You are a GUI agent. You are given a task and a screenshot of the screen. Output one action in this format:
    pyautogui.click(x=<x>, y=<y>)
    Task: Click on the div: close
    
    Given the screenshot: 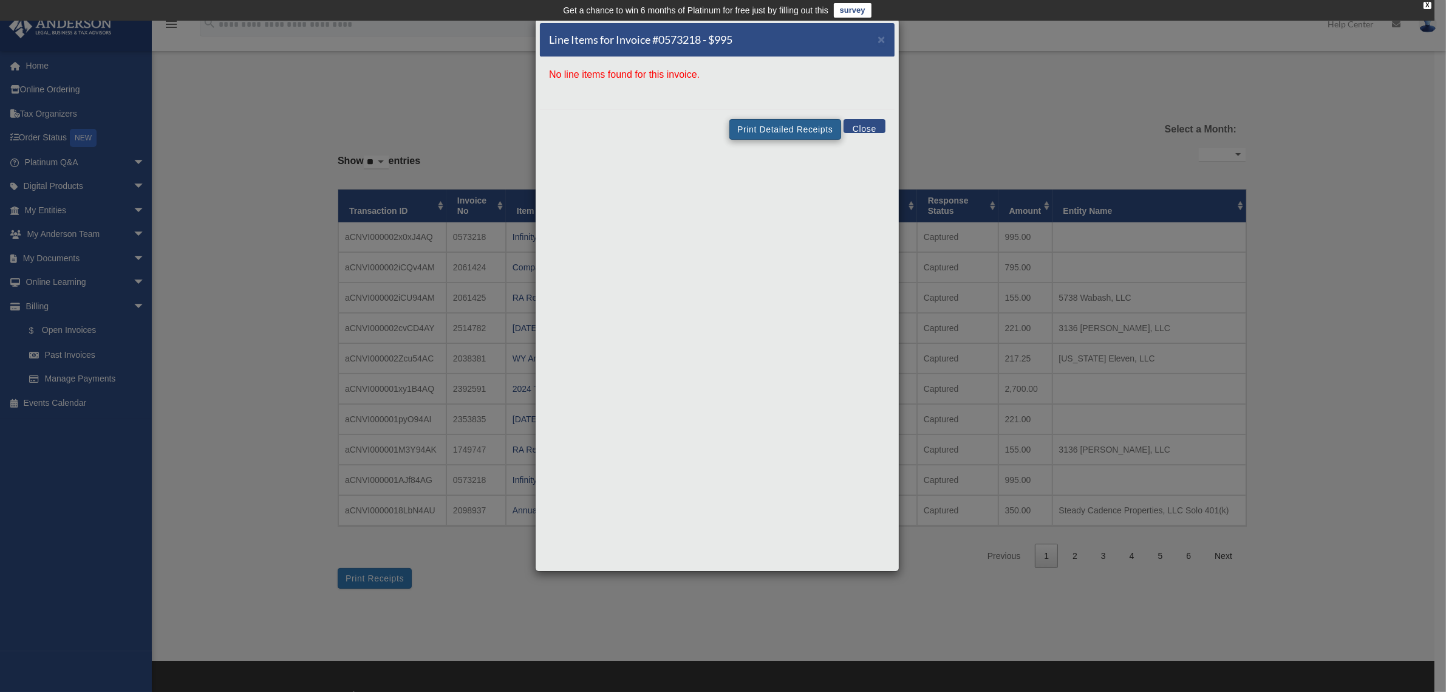 What is the action you would take?
    pyautogui.click(x=1427, y=5)
    